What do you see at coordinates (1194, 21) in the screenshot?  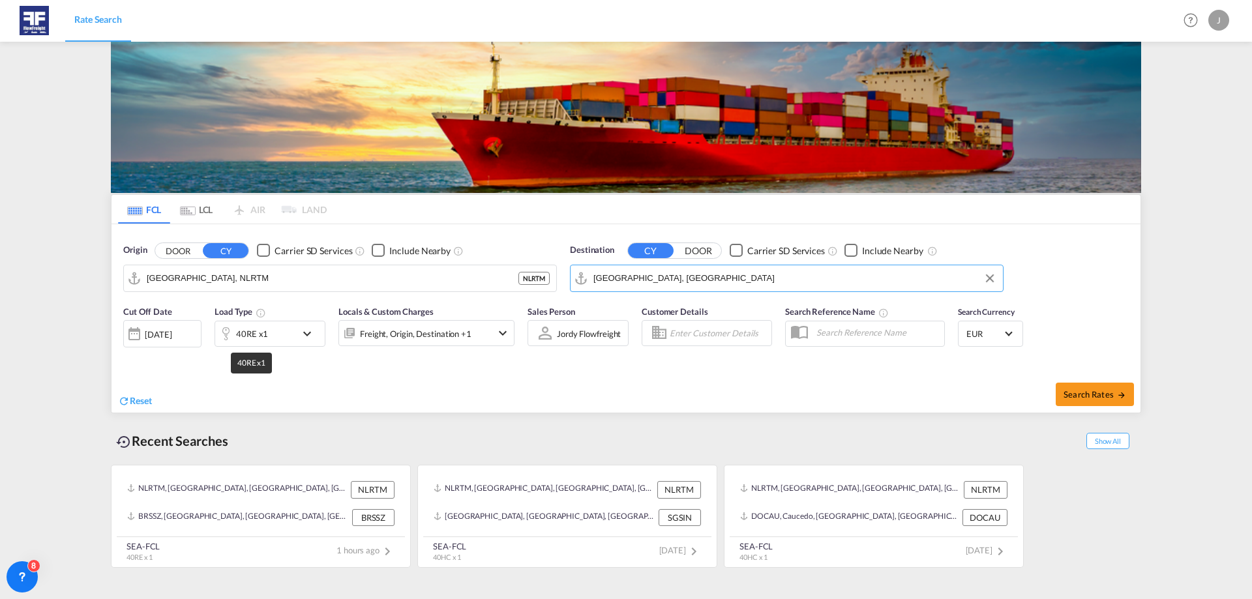 I see `div: Help` at bounding box center [1194, 21].